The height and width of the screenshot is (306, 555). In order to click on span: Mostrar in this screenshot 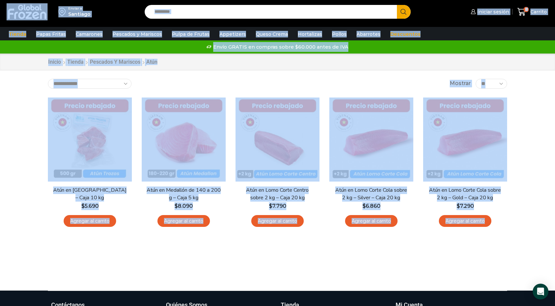, I will do `click(461, 83)`.